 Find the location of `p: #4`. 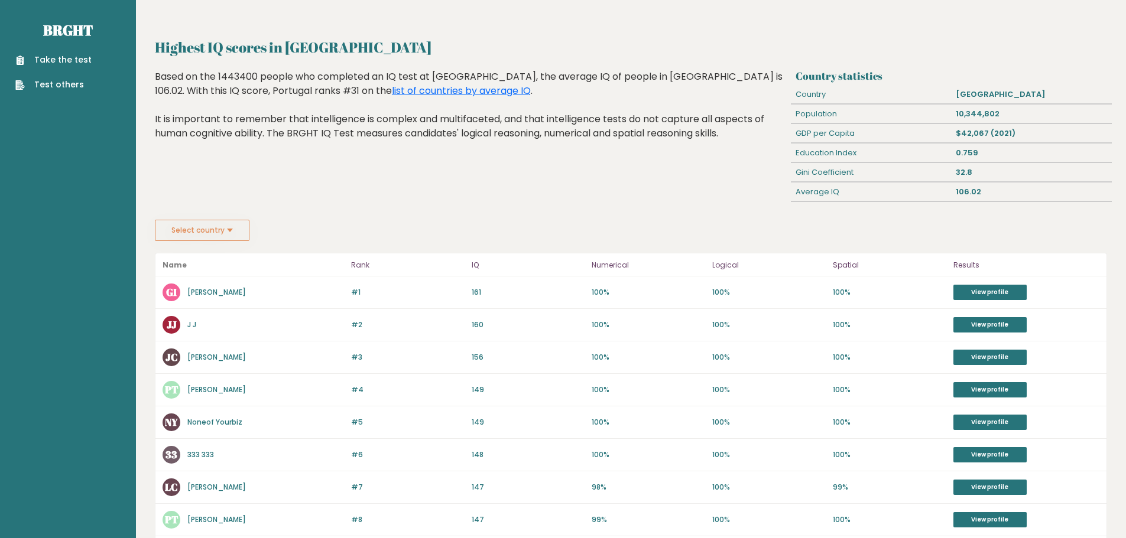

p: #4 is located at coordinates (408, 390).